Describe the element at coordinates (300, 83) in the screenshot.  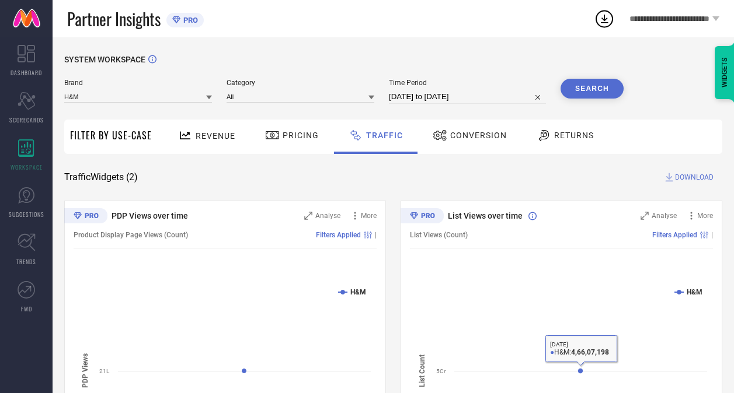
I see `span: Category` at that location.